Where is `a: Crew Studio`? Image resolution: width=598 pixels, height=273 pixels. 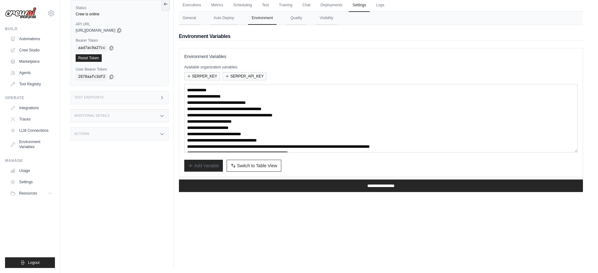 a: Crew Studio is located at coordinates (31, 50).